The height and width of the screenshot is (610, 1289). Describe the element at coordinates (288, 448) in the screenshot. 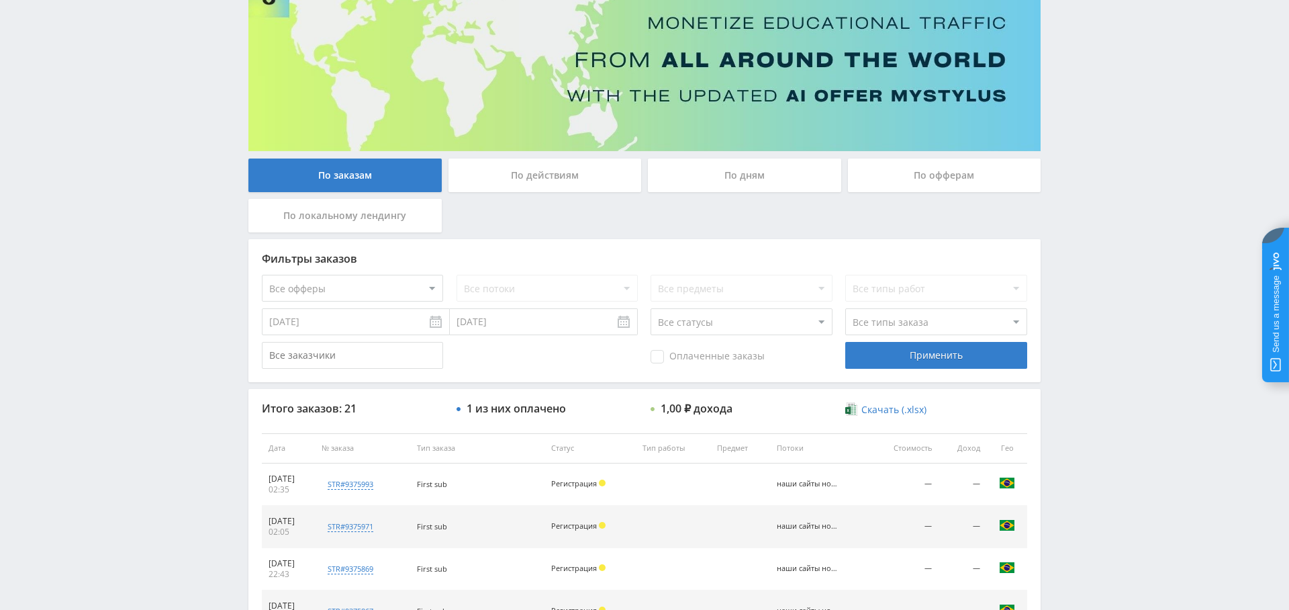

I see `th: Дата` at that location.